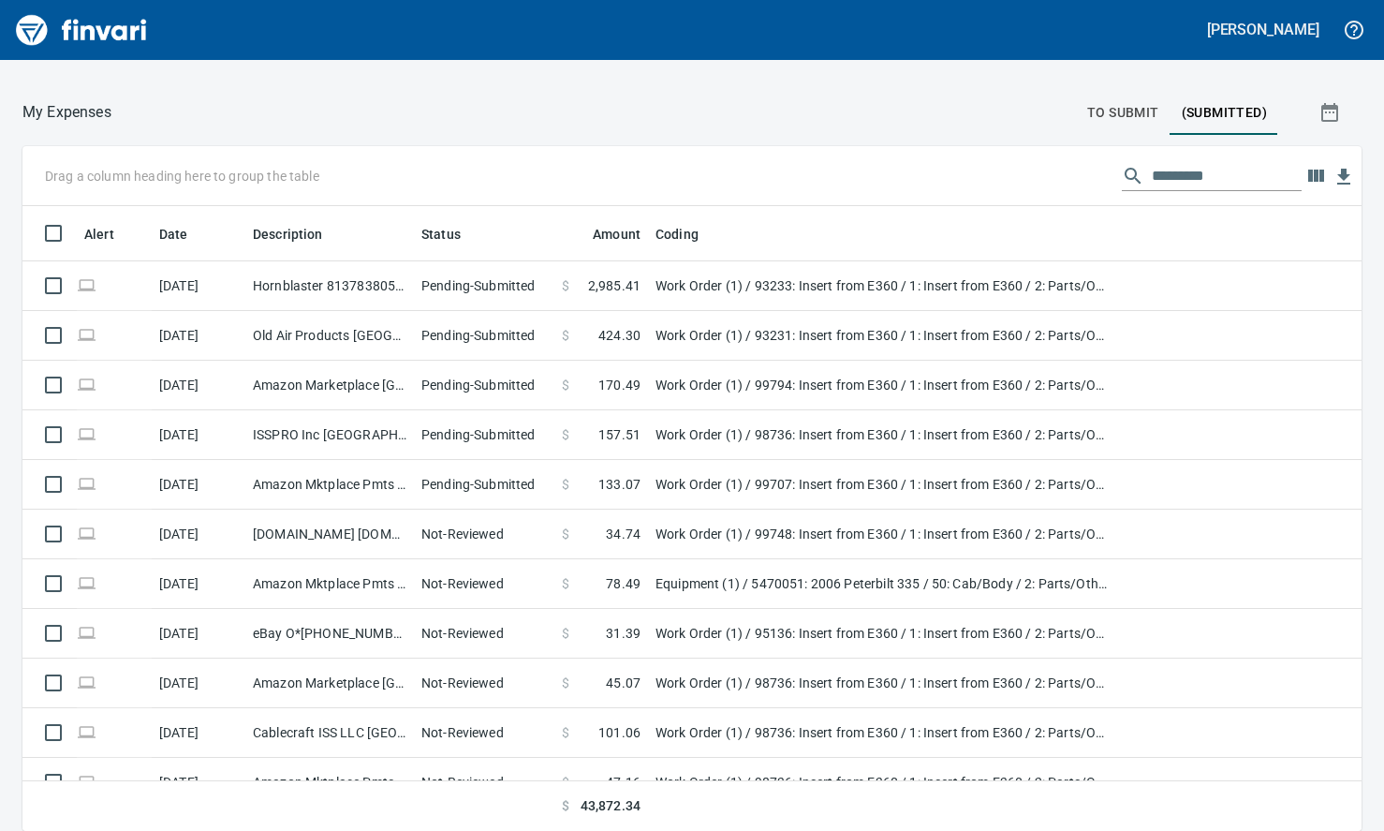 This screenshot has width=1384, height=831. I want to click on button: Choose columns to display, so click(1316, 176).